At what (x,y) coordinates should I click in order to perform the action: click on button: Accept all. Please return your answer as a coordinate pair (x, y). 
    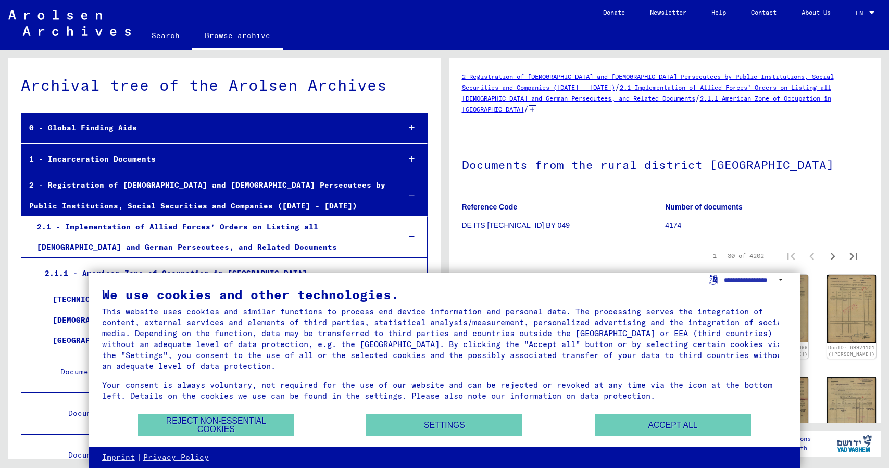
    Looking at the image, I should click on (673, 425).